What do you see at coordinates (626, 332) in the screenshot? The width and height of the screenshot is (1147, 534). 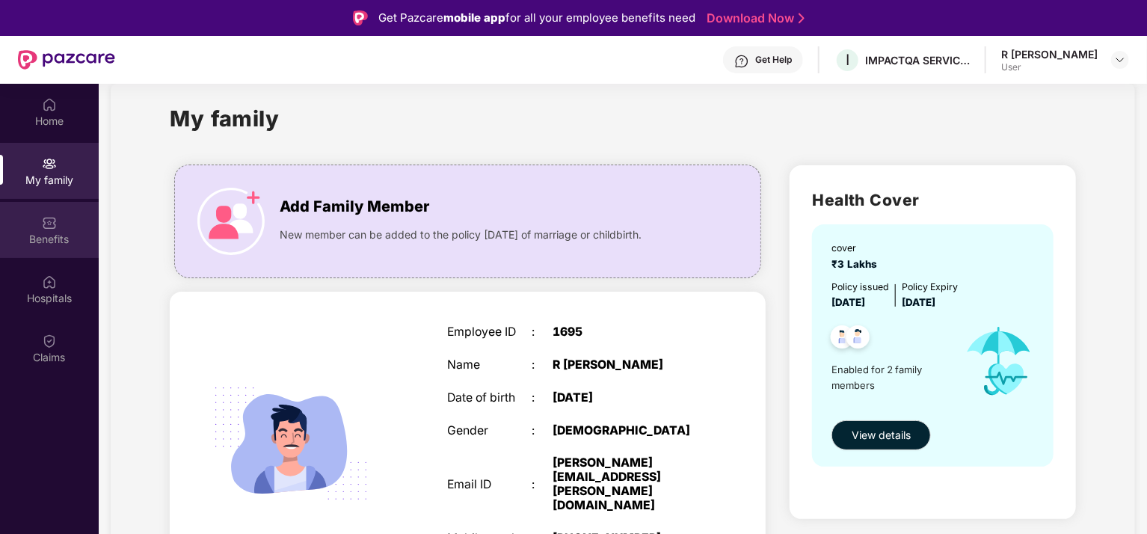 I see `div: 1695` at bounding box center [626, 332].